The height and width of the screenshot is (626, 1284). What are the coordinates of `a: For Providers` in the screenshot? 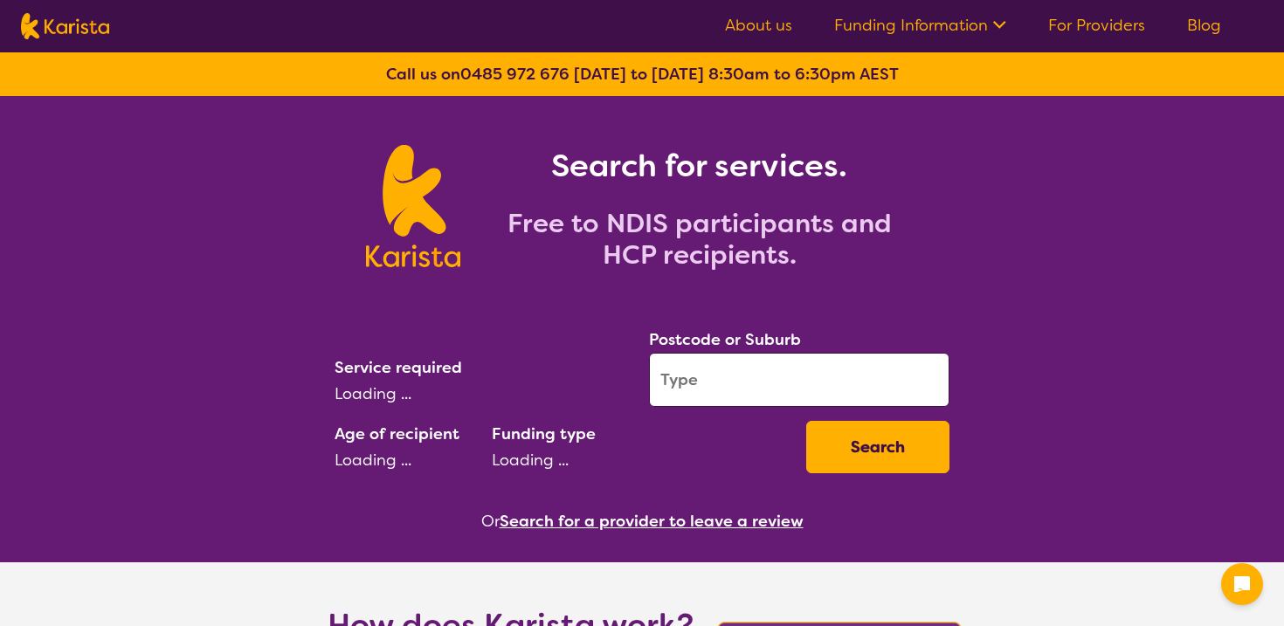 It's located at (1096, 25).